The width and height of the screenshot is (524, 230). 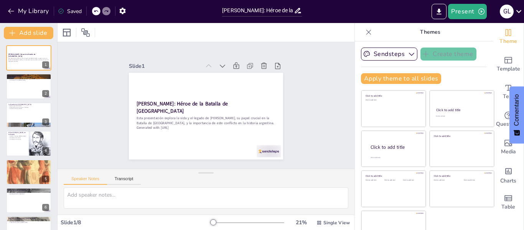 What do you see at coordinates (517, 115) in the screenshot?
I see `button: Comentarios - Mostrar encuesta` at bounding box center [517, 115].